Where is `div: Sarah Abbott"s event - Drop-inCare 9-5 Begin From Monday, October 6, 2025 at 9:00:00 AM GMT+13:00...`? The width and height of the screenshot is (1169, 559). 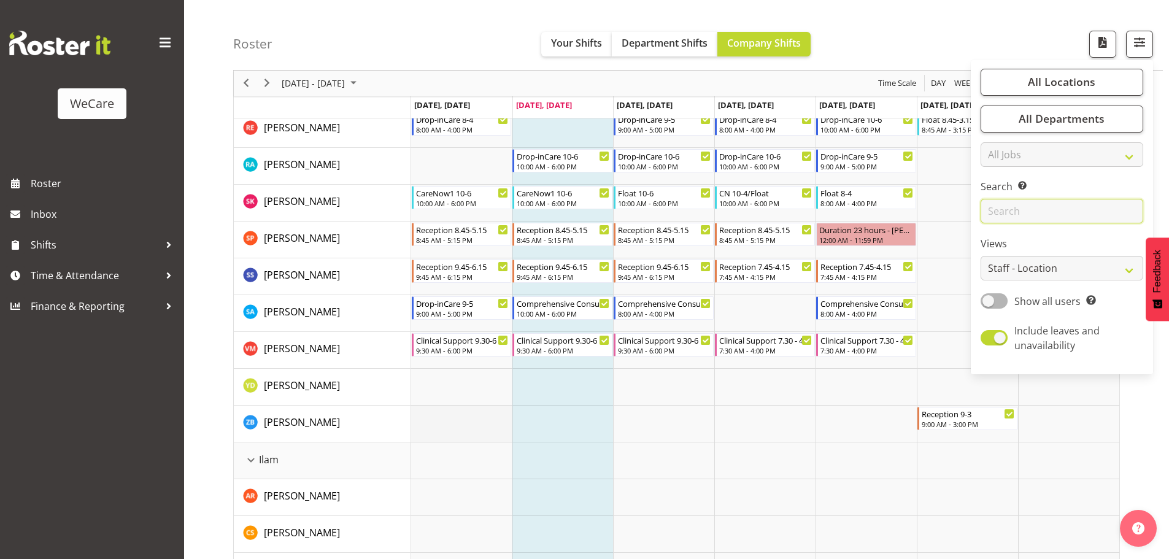 div: Sarah Abbott"s event - Drop-inCare 9-5 Begin From Monday, October 6, 2025 at 9:00:00 AM GMT+13:00... is located at coordinates (462, 308).